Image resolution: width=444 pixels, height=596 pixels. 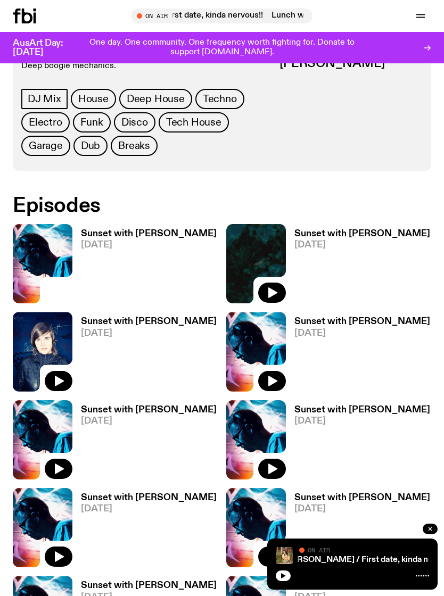 What do you see at coordinates (135, 122) in the screenshot?
I see `a: Disco` at bounding box center [135, 122].